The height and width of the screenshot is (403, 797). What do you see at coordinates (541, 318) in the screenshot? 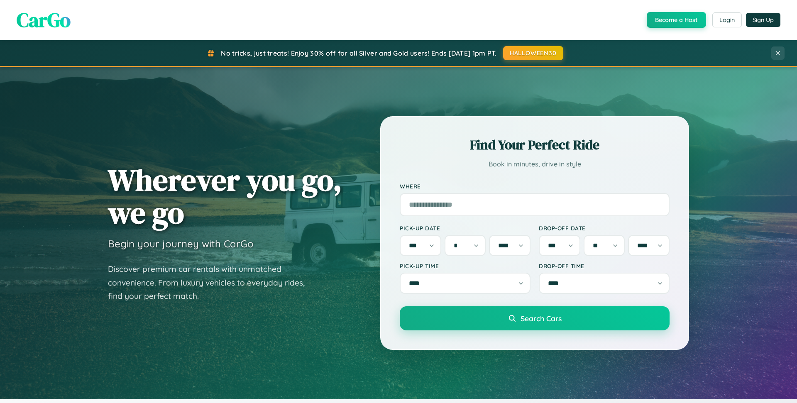
I see `span: Search Cars` at bounding box center [541, 318].